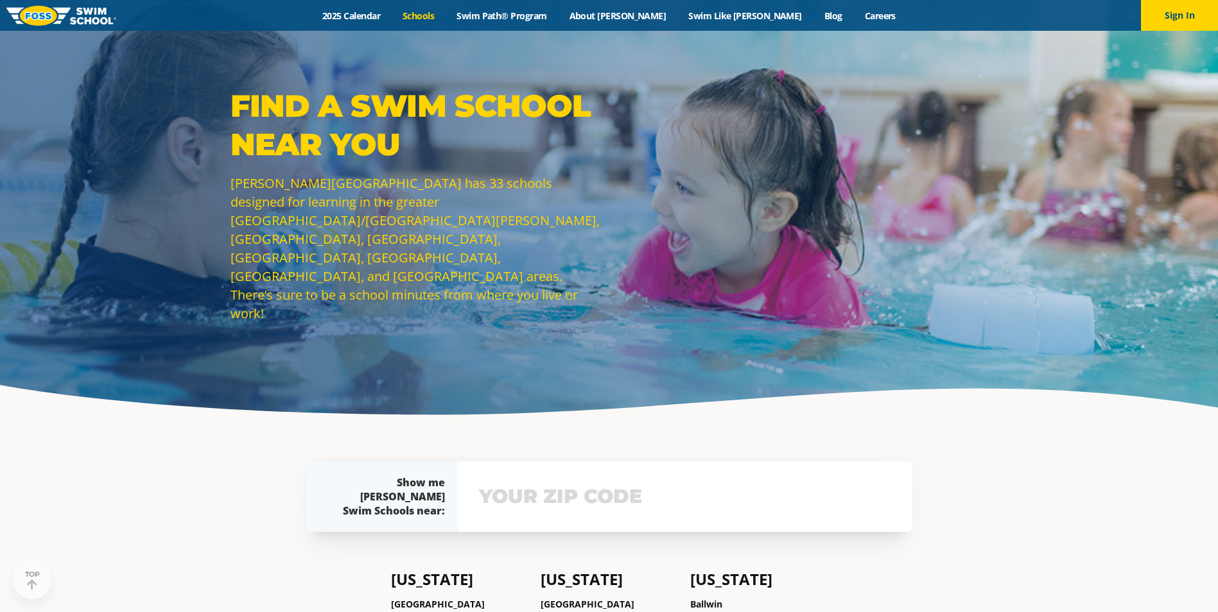 This screenshot has width=1218, height=612. What do you see at coordinates (501, 15) in the screenshot?
I see `a: Swim Path® Program` at bounding box center [501, 15].